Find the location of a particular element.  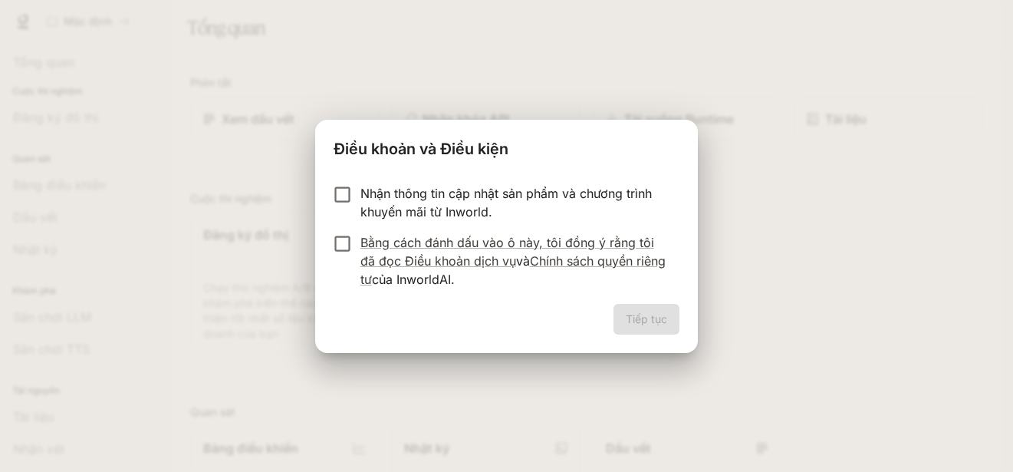

font: của InworldAI is located at coordinates (411, 279).